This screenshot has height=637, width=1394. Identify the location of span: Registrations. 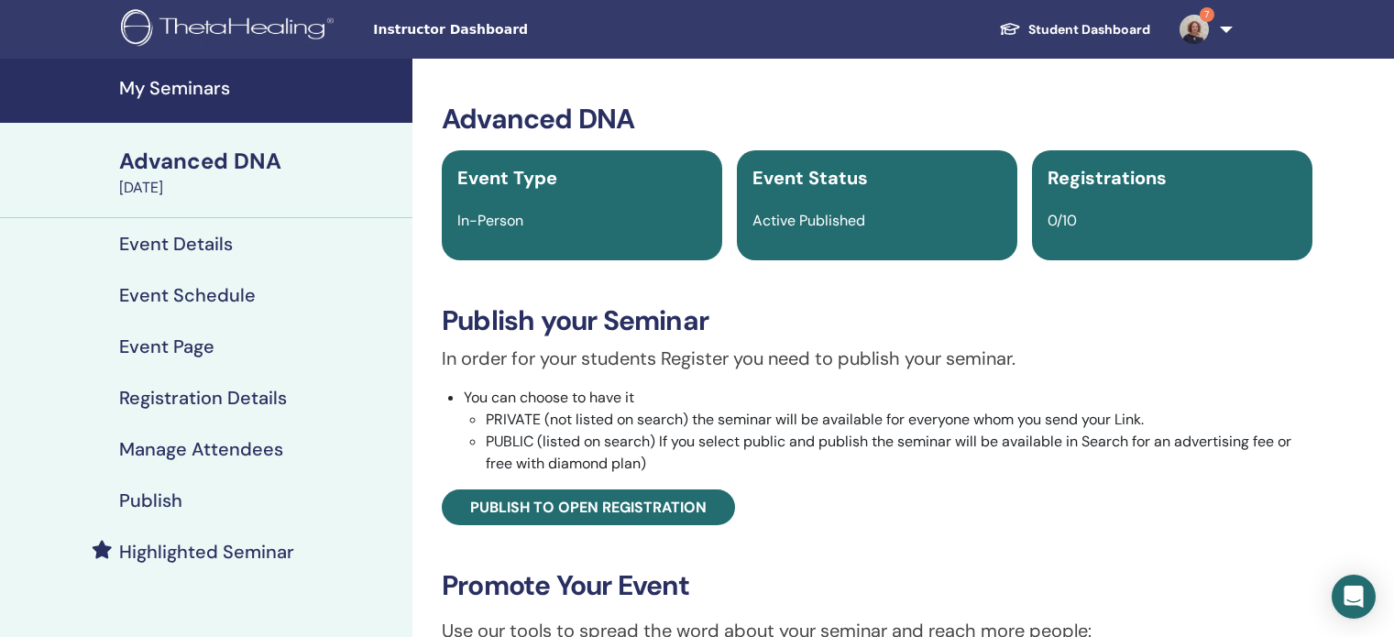
(1107, 178).